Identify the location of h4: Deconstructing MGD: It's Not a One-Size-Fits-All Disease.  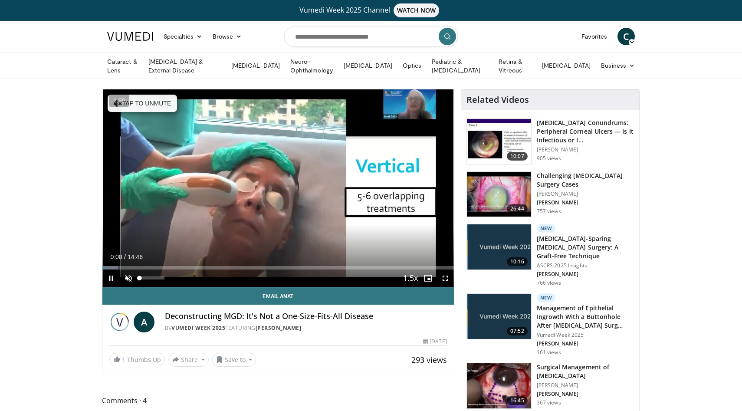
(306, 316).